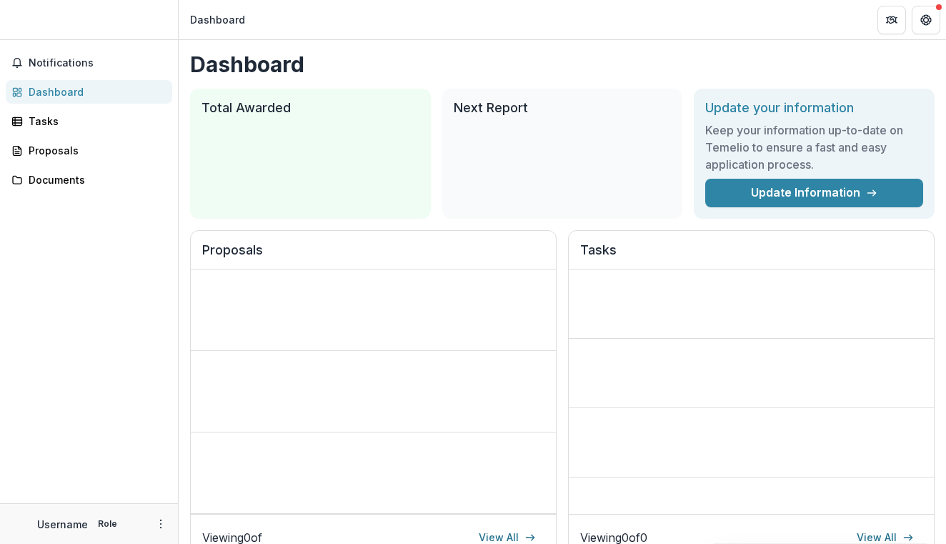 This screenshot has width=946, height=544. I want to click on button: More, so click(161, 524).